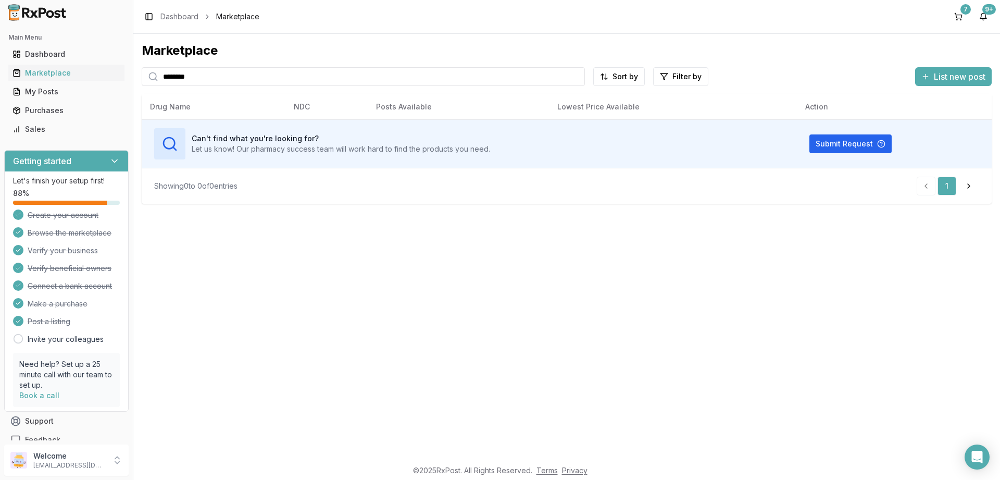  Describe the element at coordinates (66, 110) in the screenshot. I see `button: Purchases` at that location.